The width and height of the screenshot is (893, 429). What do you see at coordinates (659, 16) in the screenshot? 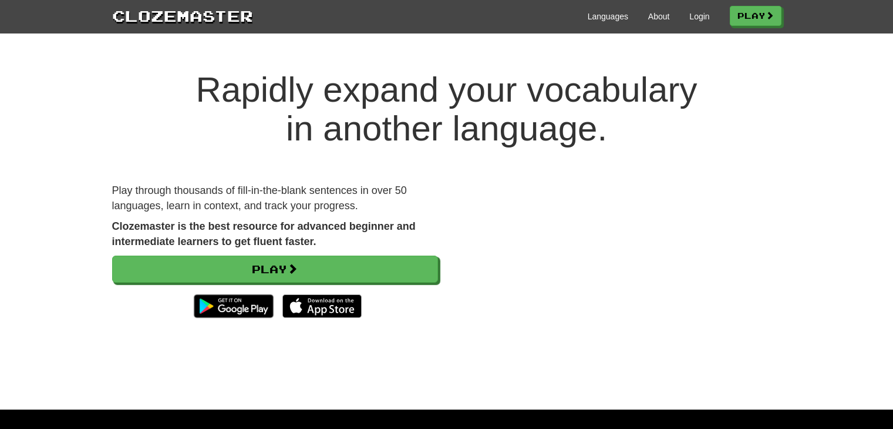
I see `a: About` at bounding box center [659, 16].